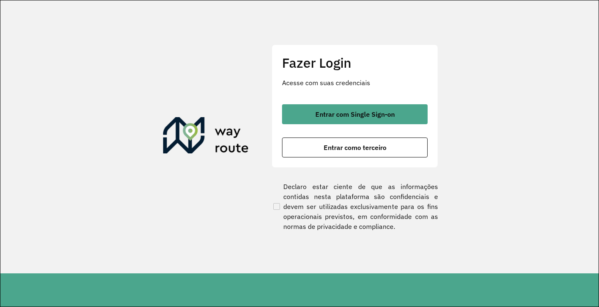 The width and height of the screenshot is (599, 307). I want to click on label: Declaro estar ciente de que as informações contidas nesta plataforma são confidenciais e devem se..., so click(355, 207).